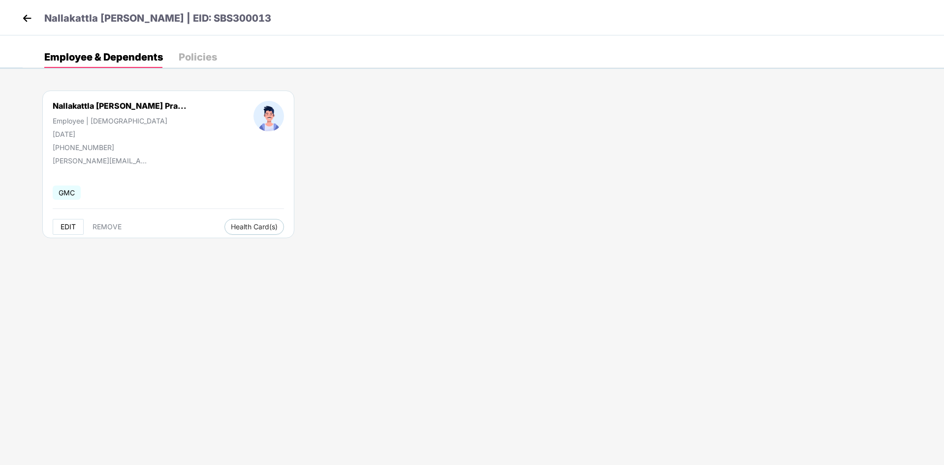  Describe the element at coordinates (269, 116) in the screenshot. I see `img: profileImage` at that location.